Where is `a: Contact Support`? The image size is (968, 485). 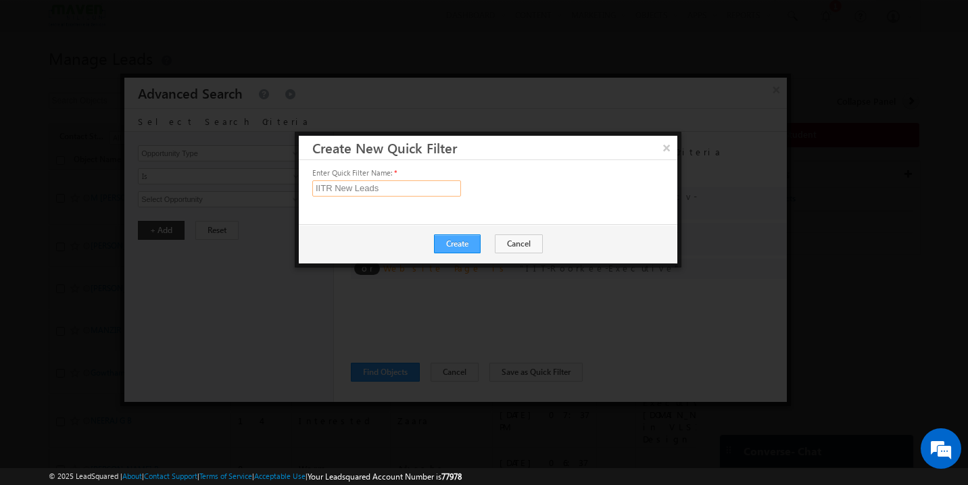
a: Contact Support is located at coordinates (170, 476).